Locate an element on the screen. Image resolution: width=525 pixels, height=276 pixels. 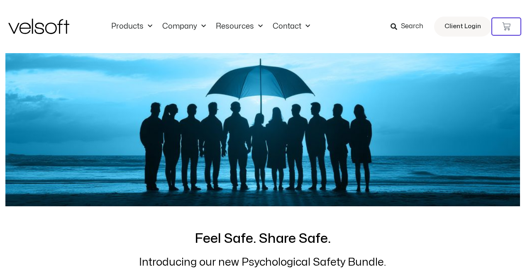
a: Search is located at coordinates (410, 27).